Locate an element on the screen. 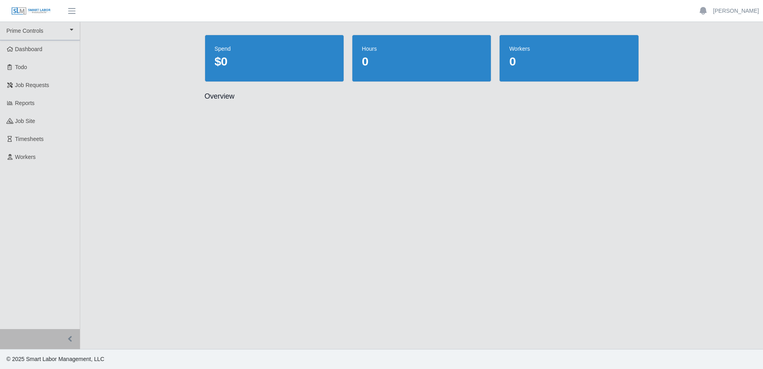 This screenshot has width=763, height=369. span: job site is located at coordinates (25, 121).